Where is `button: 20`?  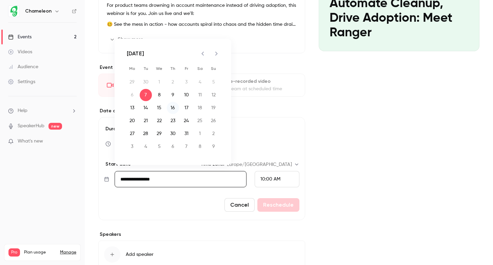 button: 20 is located at coordinates (132, 121).